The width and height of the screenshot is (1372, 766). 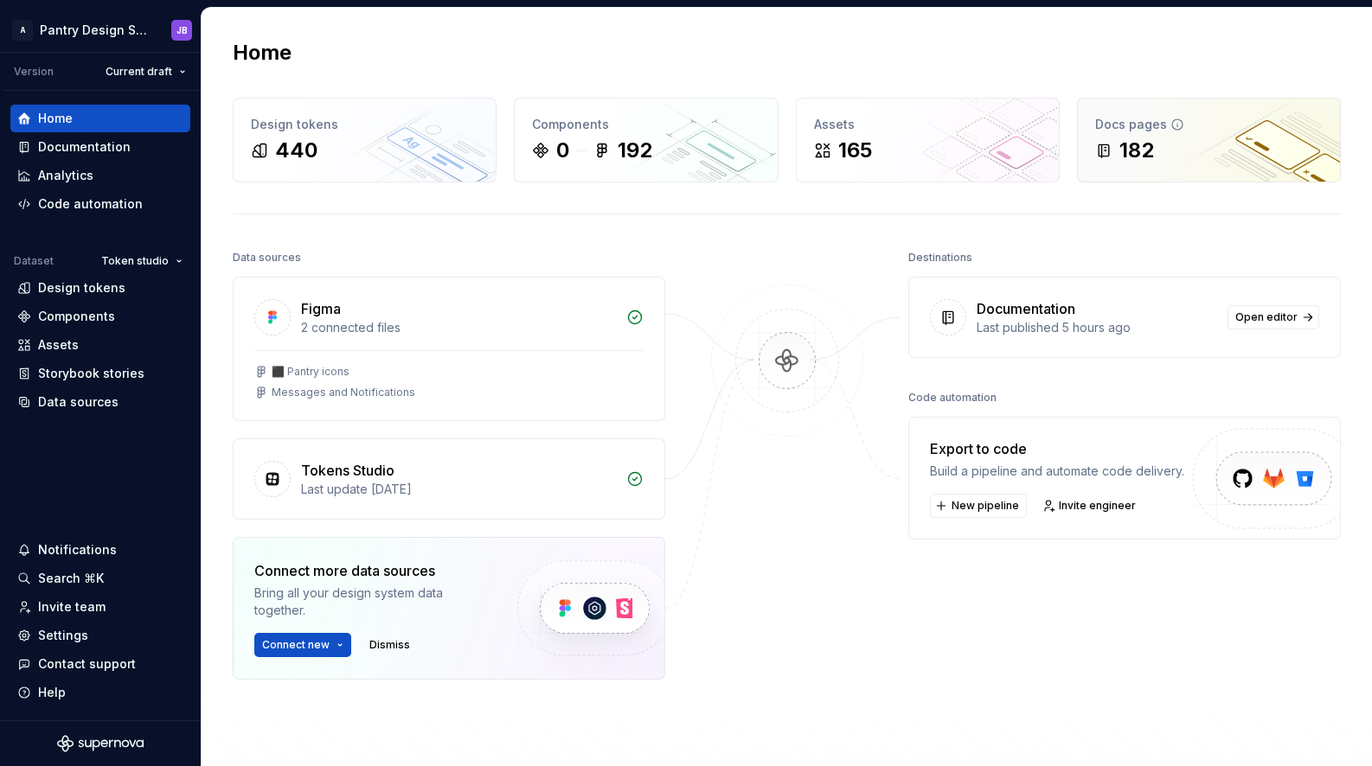 I want to click on div: Home, so click(x=55, y=118).